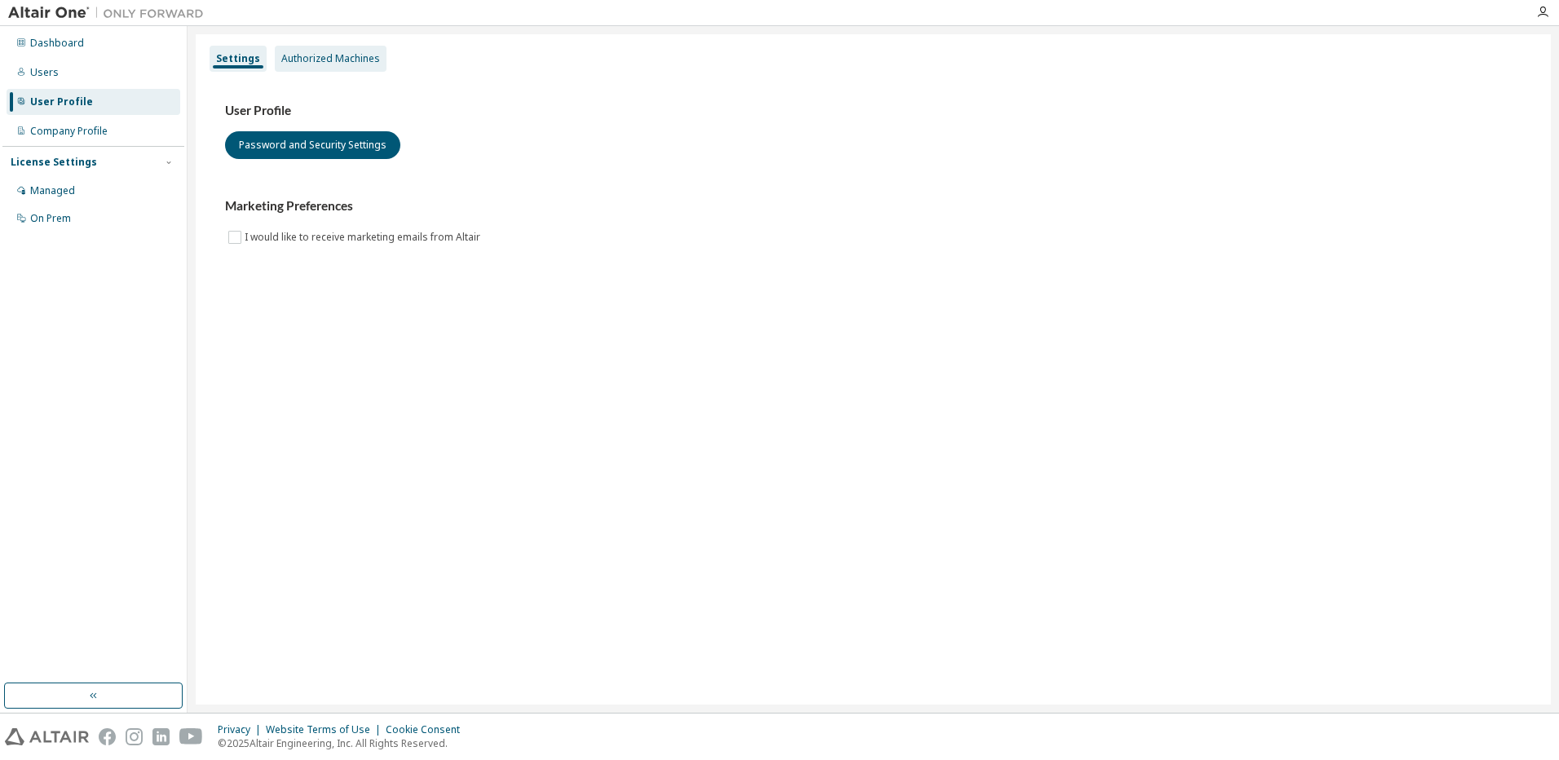  Describe the element at coordinates (68, 131) in the screenshot. I see `div: Company Profile` at that location.